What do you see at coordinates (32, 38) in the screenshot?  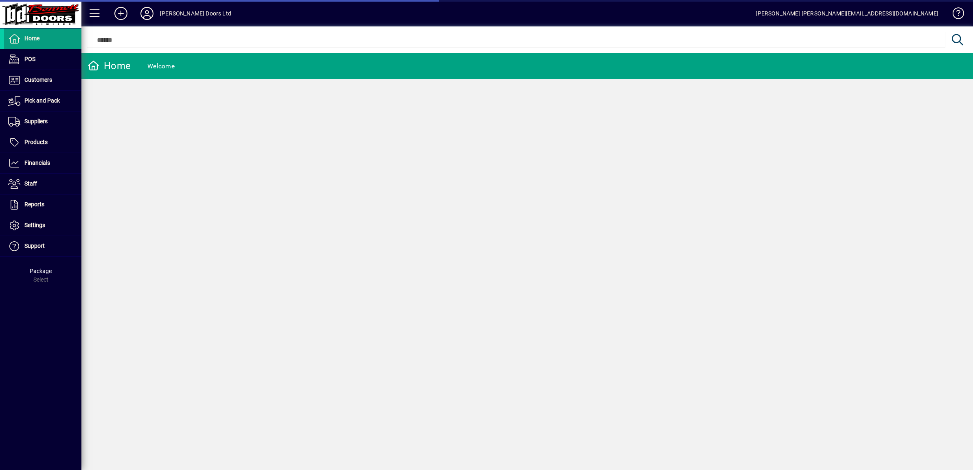 I see `span: Home` at bounding box center [32, 38].